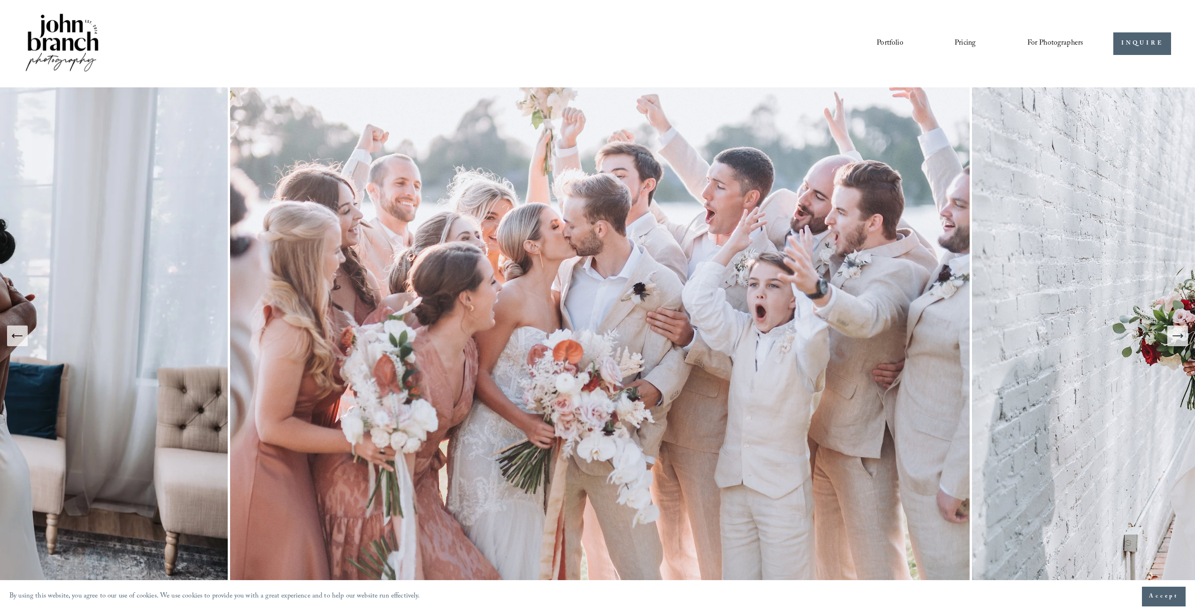 The width and height of the screenshot is (1195, 613). I want to click on button: Next Slide, so click(1177, 336).